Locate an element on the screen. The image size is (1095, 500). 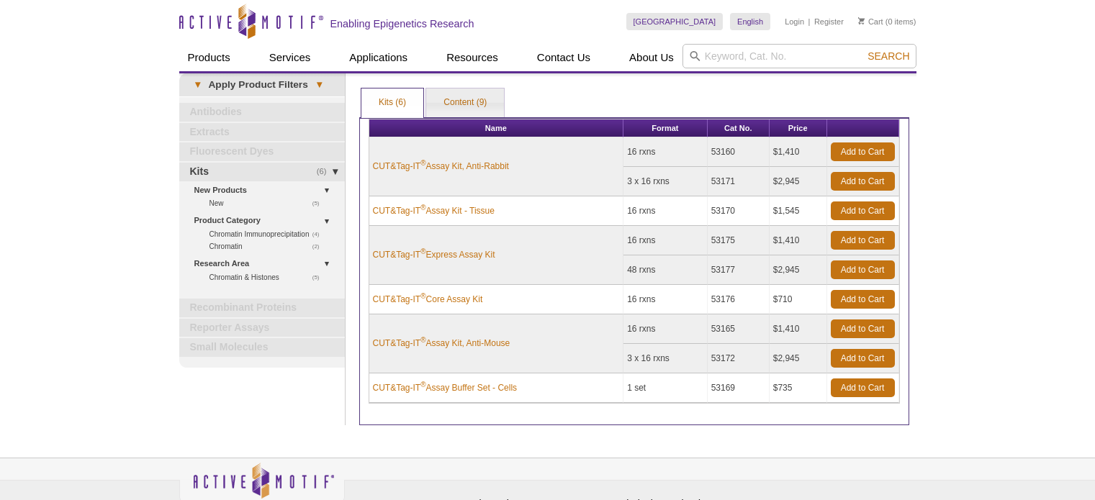
a: Small Molecules is located at coordinates (262, 348).